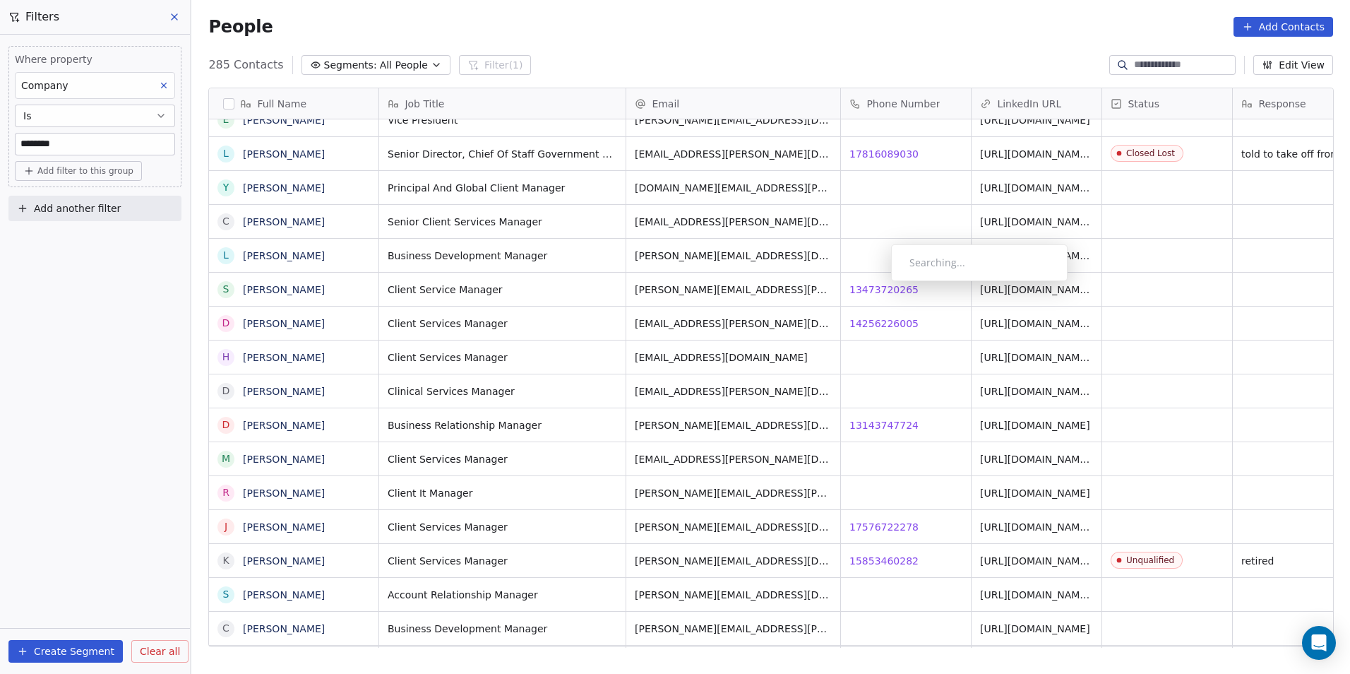  What do you see at coordinates (884, 323) in the screenshot?
I see `span: 14256226005` at bounding box center [884, 323].